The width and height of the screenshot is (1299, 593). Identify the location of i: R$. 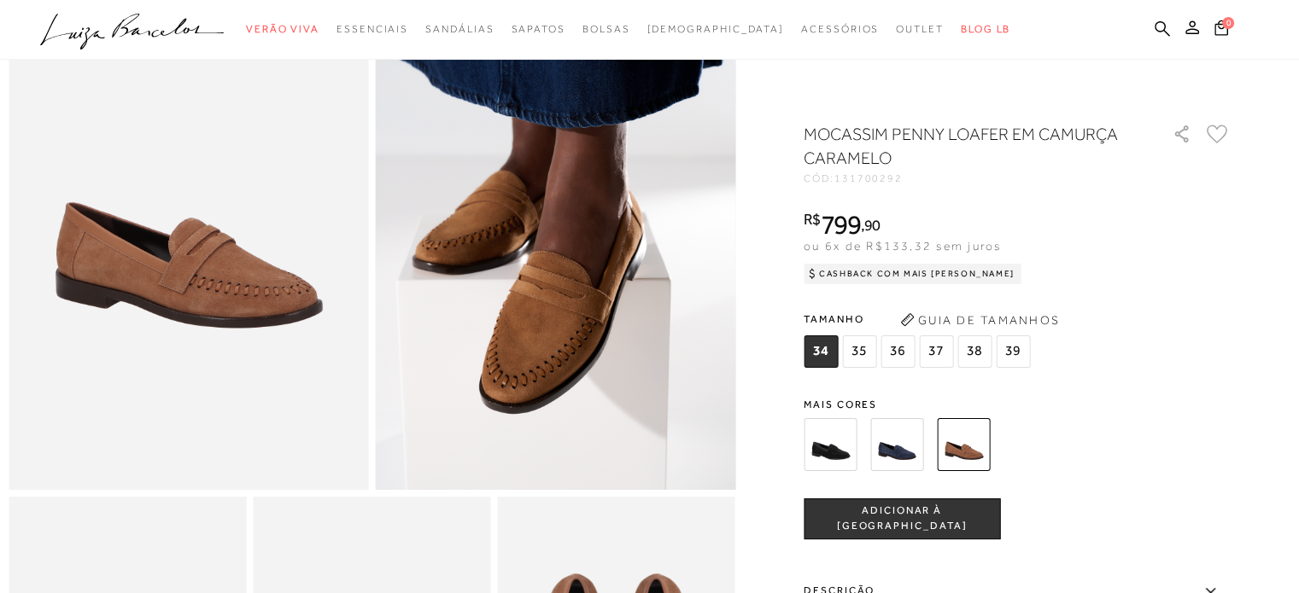
(812, 219).